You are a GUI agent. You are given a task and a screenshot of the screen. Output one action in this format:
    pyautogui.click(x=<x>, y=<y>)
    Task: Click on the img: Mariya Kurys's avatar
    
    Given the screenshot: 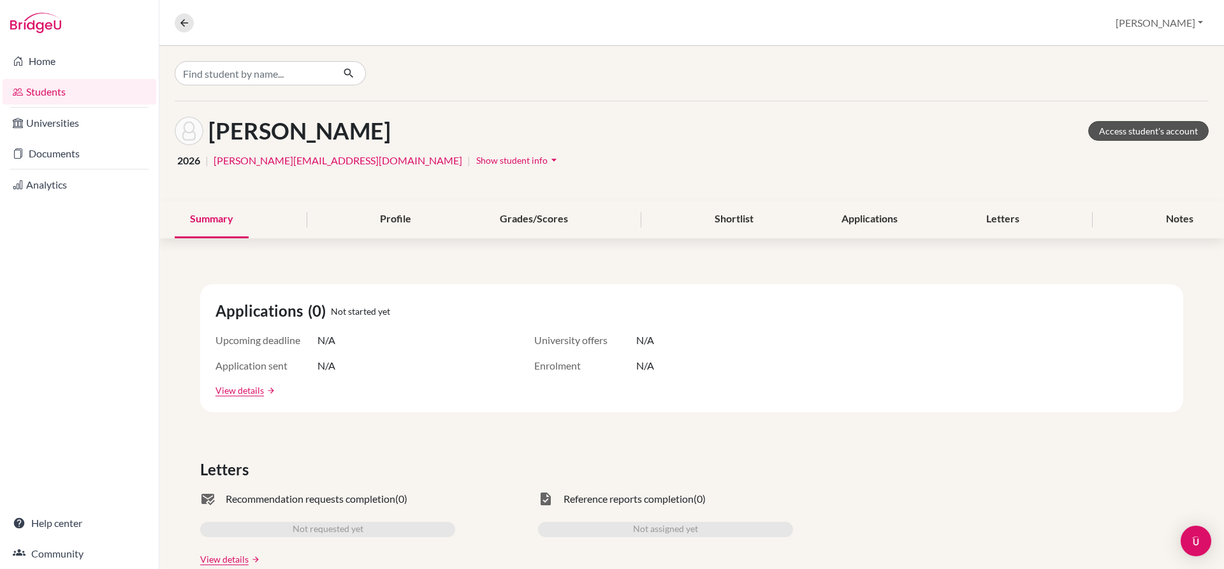 What is the action you would take?
    pyautogui.click(x=189, y=131)
    